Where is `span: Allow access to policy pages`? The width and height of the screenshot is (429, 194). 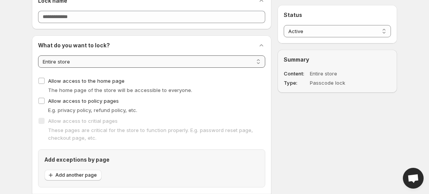 span: Allow access to policy pages is located at coordinates (83, 101).